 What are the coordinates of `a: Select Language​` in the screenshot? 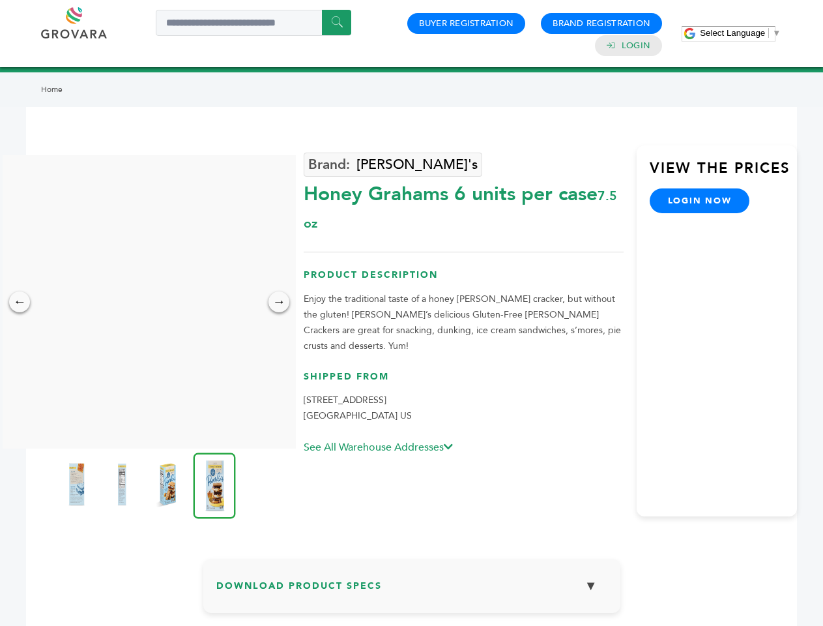 It's located at (740, 33).